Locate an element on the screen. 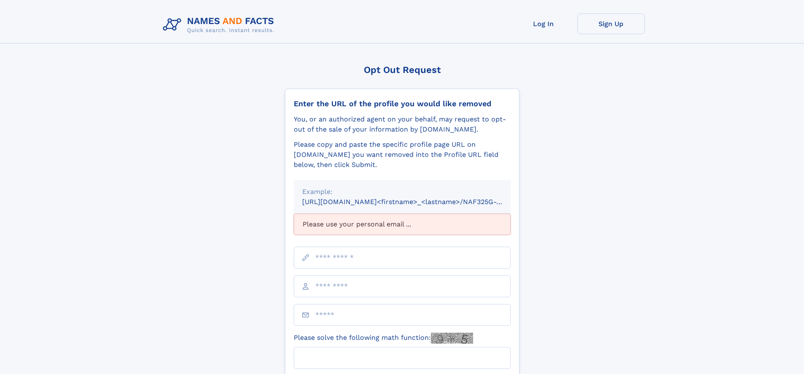  div: Opt Out Request is located at coordinates (402, 70).